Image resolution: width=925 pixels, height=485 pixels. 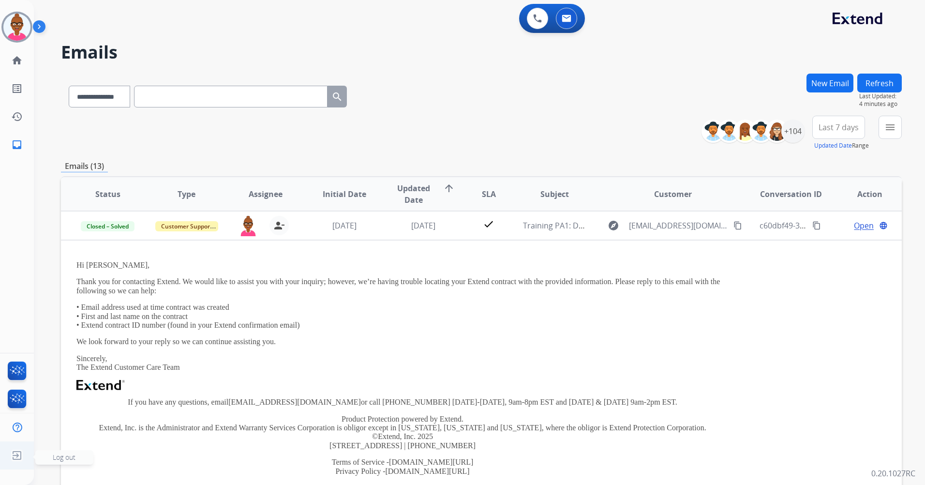 What do you see at coordinates (489, 224) in the screenshot?
I see `mat-icon: check` at bounding box center [489, 224].